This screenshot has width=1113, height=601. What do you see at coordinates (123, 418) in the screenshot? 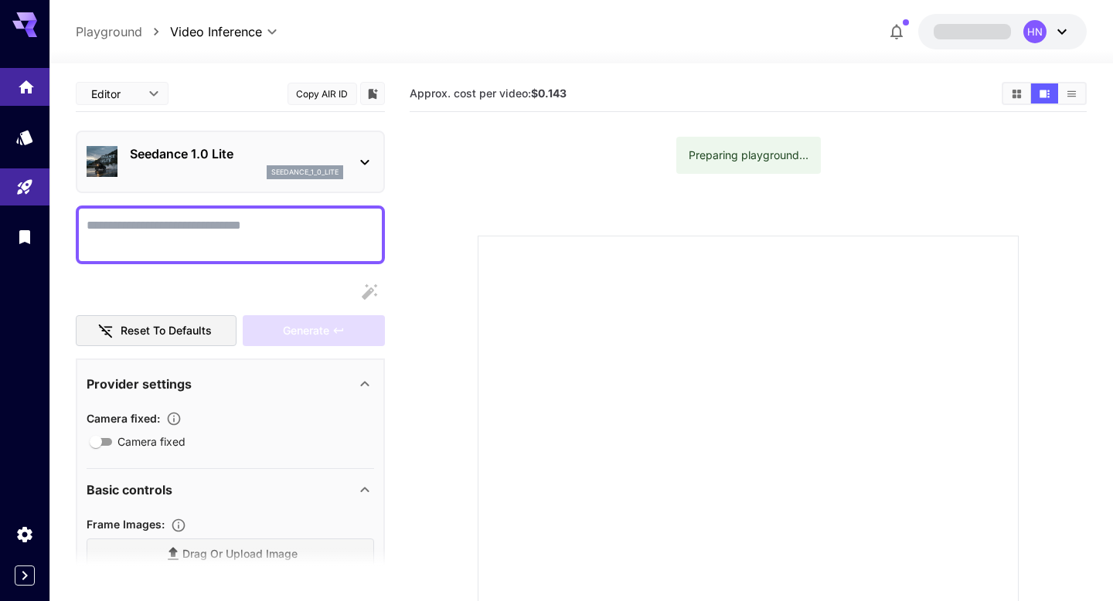
I see `span: Camera fixed :` at bounding box center [123, 418].